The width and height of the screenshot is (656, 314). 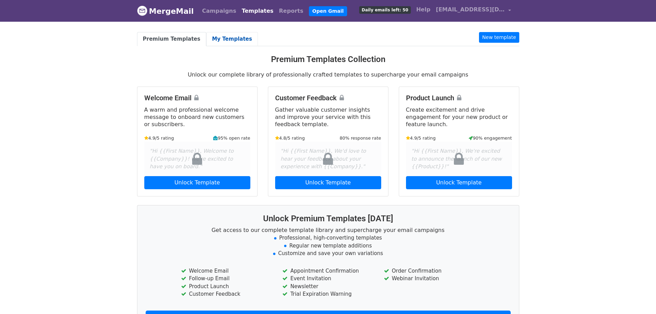 I want to click on a: Campaigns, so click(x=219, y=11).